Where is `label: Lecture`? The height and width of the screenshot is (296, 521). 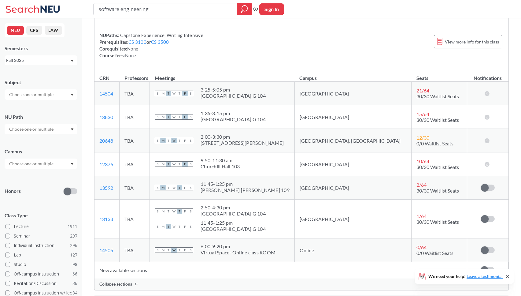 label: Lecture is located at coordinates (41, 226).